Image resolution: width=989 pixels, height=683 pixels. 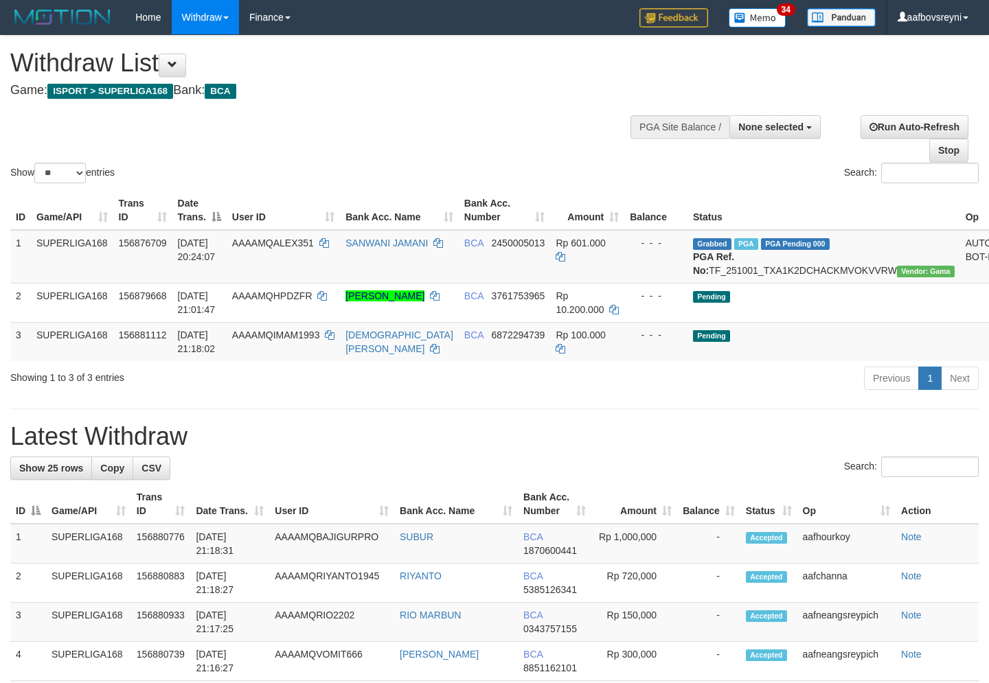 What do you see at coordinates (332, 583) in the screenshot?
I see `td: AAAAMQRIYANTO1945` at bounding box center [332, 583].